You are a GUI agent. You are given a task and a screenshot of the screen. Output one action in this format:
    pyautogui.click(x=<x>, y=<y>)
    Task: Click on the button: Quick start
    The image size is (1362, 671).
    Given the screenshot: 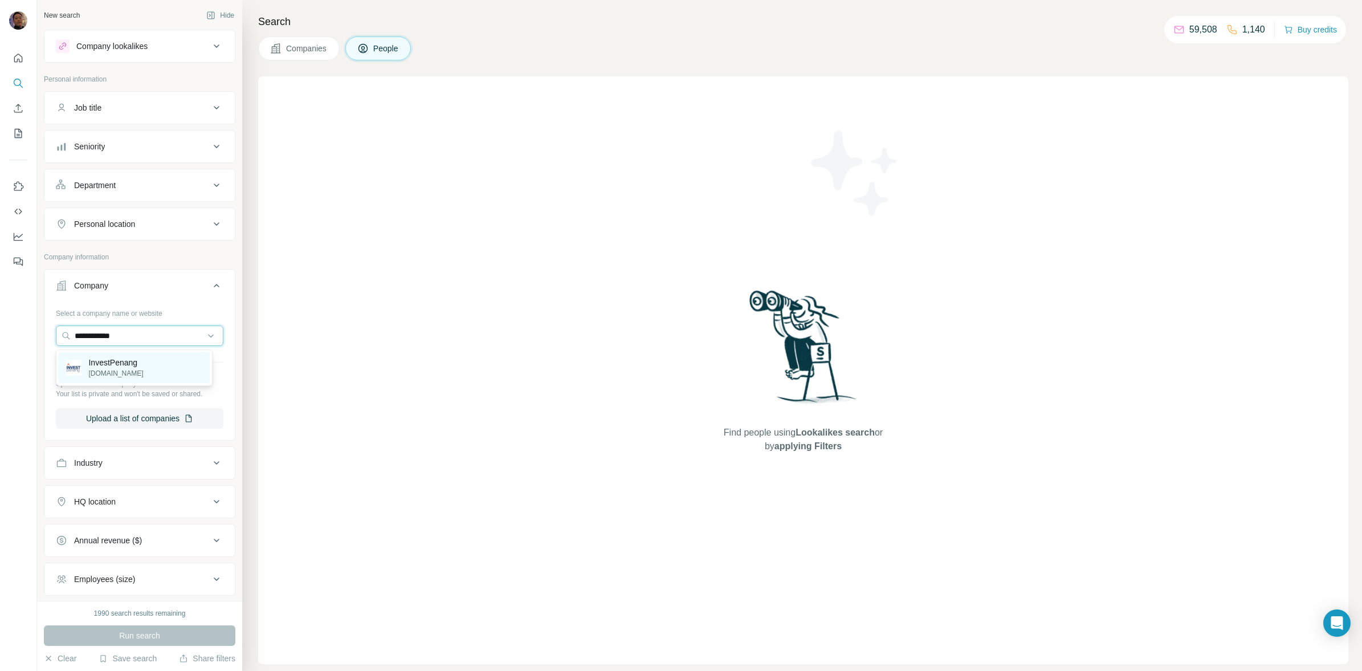 What is the action you would take?
    pyautogui.click(x=18, y=58)
    